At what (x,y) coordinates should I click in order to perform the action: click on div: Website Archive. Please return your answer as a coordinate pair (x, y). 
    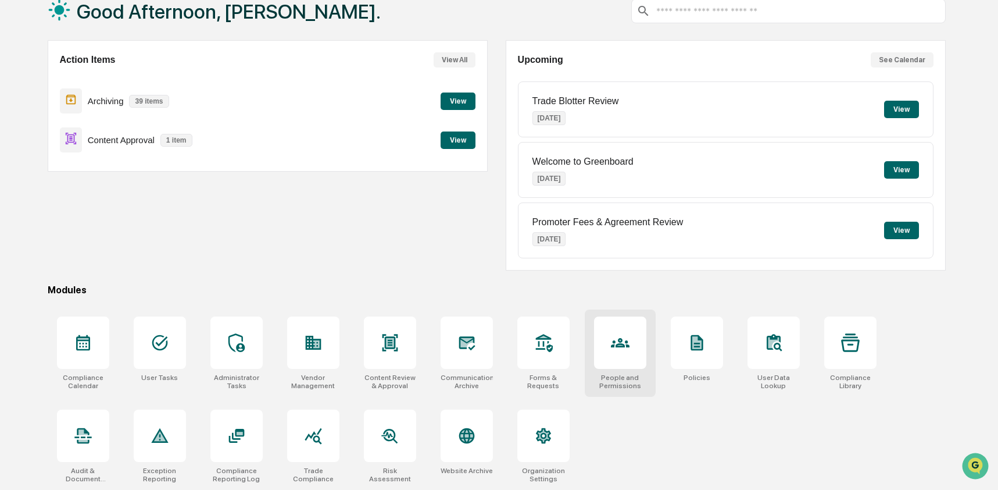
    Looking at the image, I should click on (467, 470).